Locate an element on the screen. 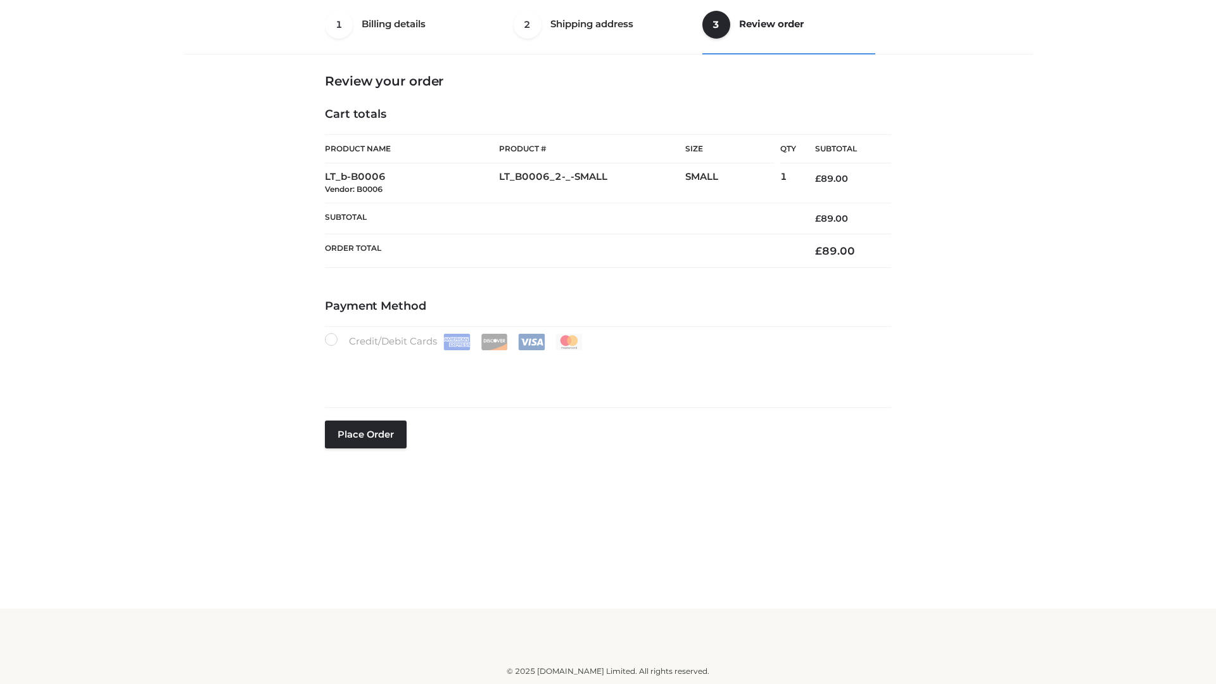  th: Order Total is located at coordinates (561, 251).